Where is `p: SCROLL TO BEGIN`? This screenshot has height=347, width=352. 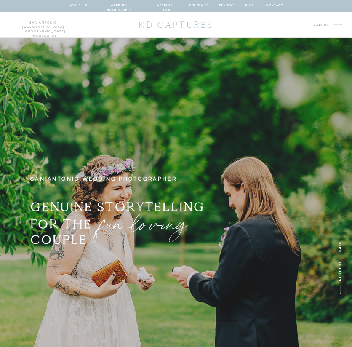 p: SCROLL TO BEGIN is located at coordinates (339, 266).